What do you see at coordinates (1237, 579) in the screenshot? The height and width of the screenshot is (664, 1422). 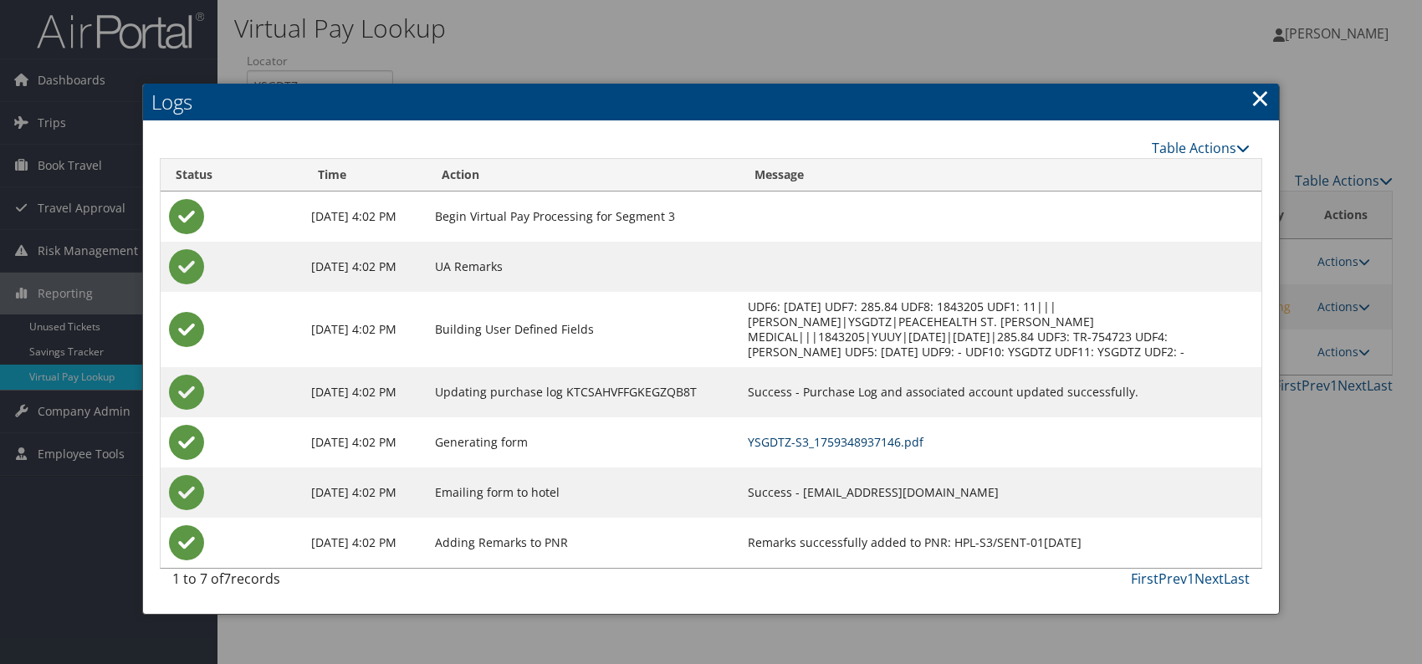 I see `a: Last` at bounding box center [1237, 579].